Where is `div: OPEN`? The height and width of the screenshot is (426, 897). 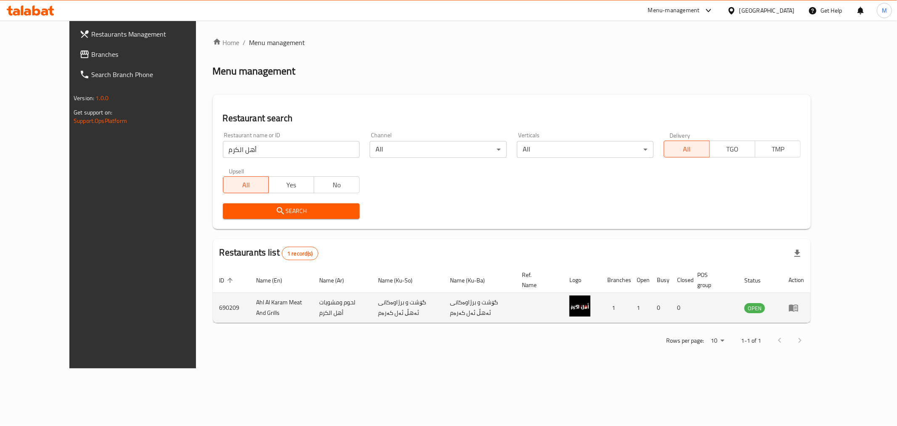 div: OPEN is located at coordinates (755, 308).